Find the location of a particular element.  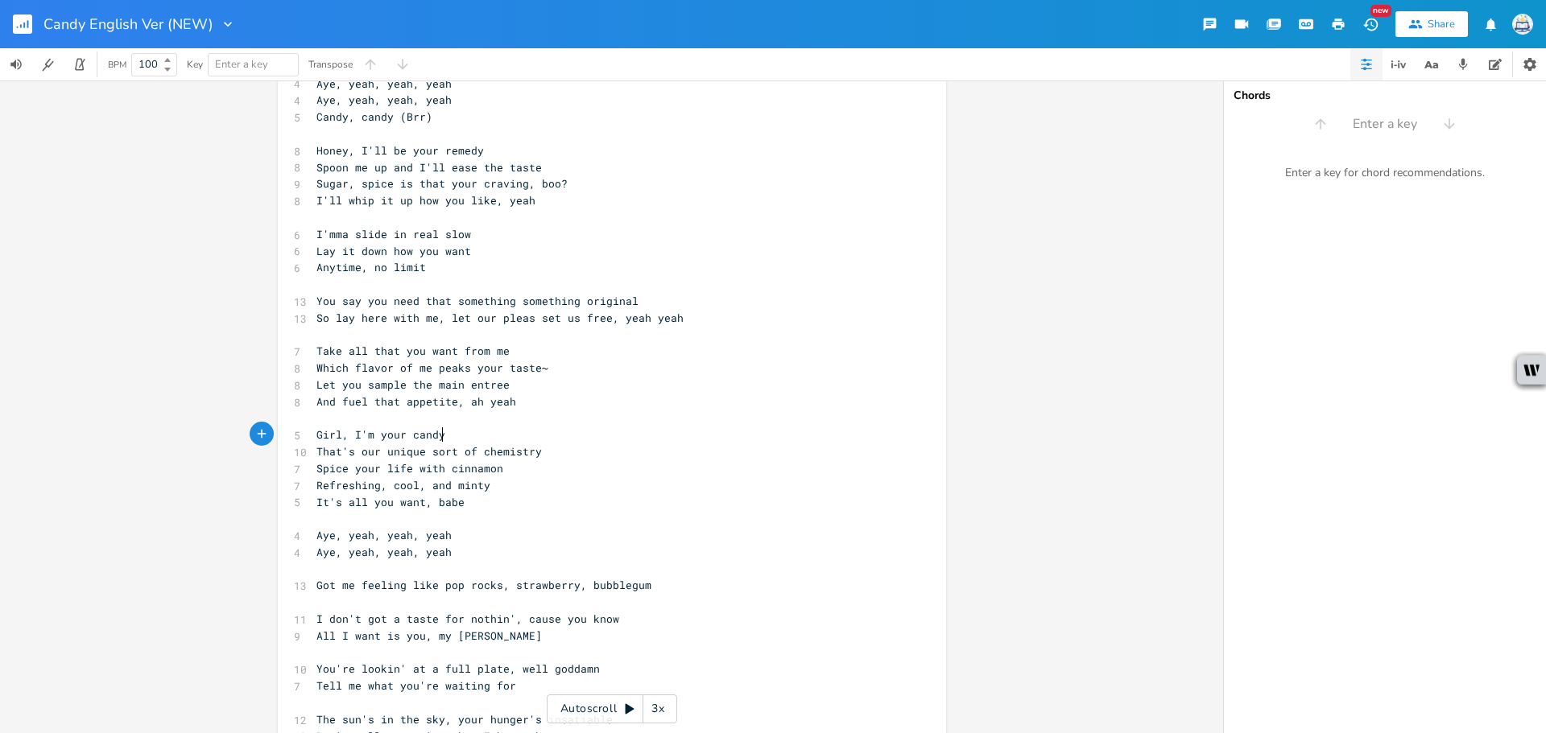

div: New is located at coordinates (1381, 10).